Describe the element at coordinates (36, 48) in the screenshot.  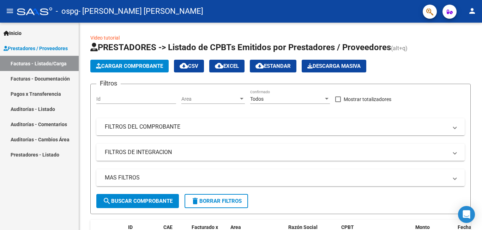
I see `span: Prestadores / Proveedores` at that location.